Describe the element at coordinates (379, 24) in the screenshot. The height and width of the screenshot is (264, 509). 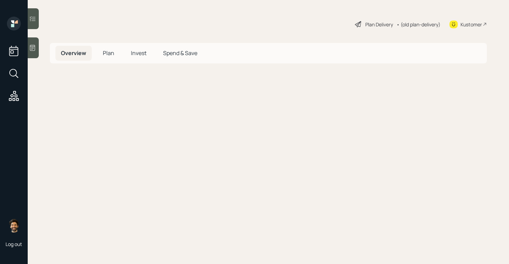
I see `div: Plan Delivery` at that location.